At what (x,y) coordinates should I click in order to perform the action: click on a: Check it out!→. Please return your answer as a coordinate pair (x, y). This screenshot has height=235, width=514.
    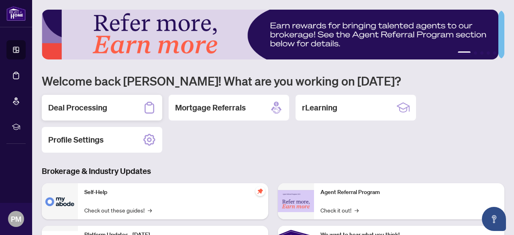
    Looking at the image, I should click on (339, 210).